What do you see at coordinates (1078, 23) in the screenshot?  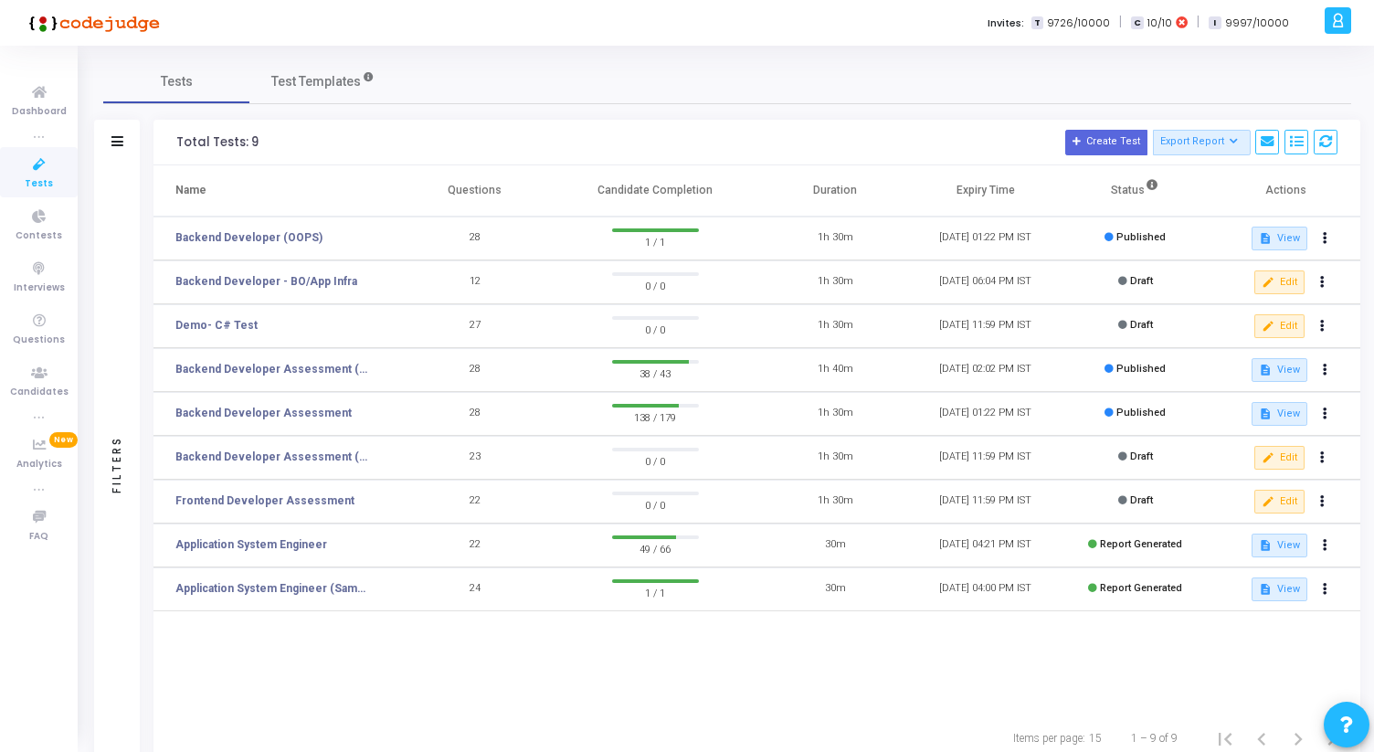 I see `span: 9726/10000` at bounding box center [1078, 23].